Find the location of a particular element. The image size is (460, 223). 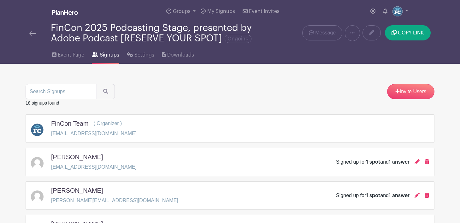

span: Ongoing is located at coordinates (238, 39).